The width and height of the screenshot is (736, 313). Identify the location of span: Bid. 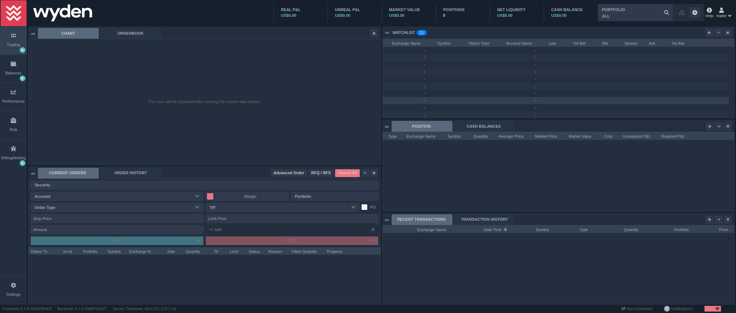
(601, 43).